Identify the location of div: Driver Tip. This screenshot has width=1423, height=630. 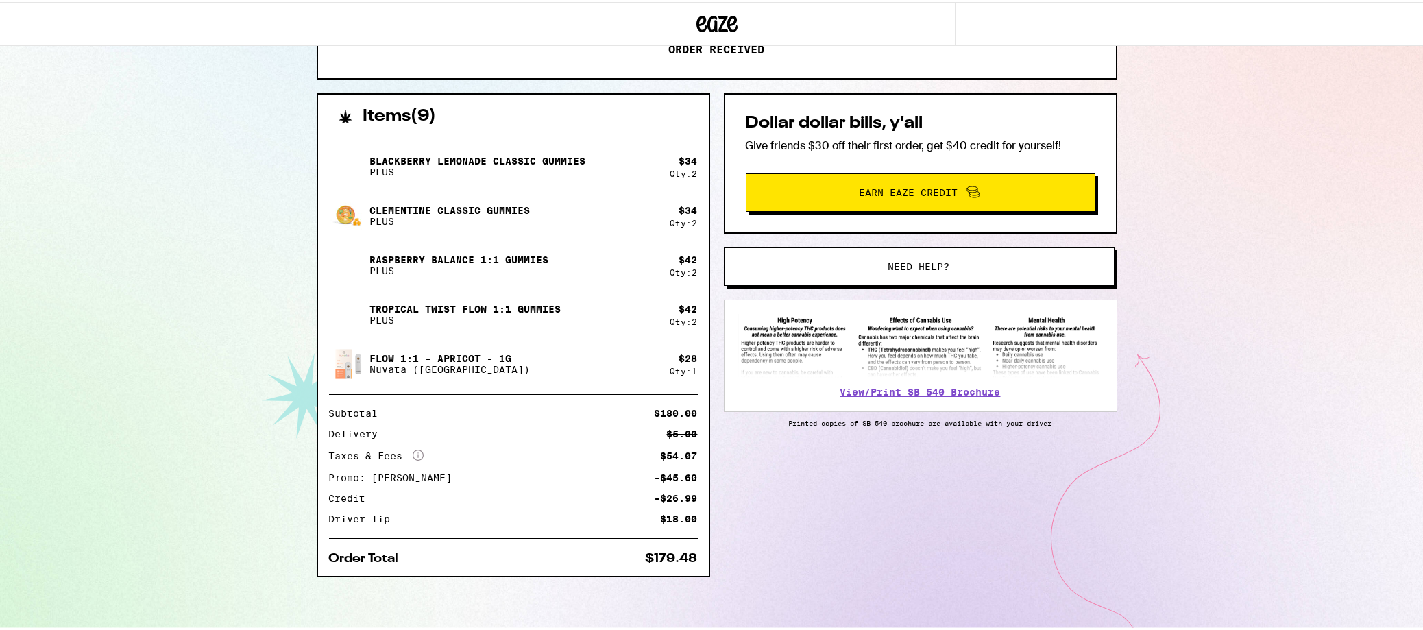
(365, 517).